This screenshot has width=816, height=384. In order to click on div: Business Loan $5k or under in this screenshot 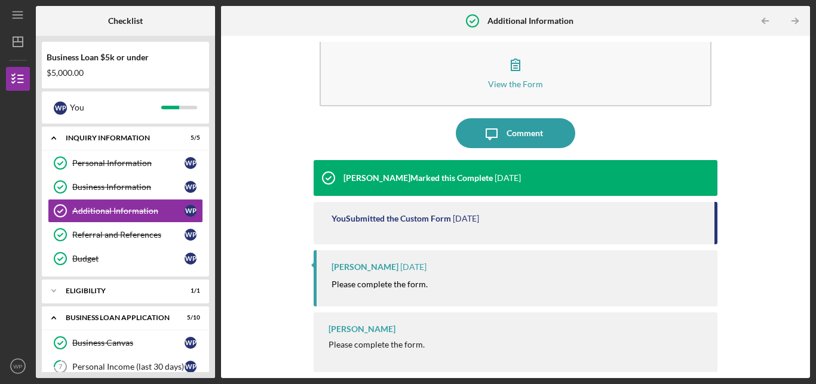, I will do `click(125, 57)`.